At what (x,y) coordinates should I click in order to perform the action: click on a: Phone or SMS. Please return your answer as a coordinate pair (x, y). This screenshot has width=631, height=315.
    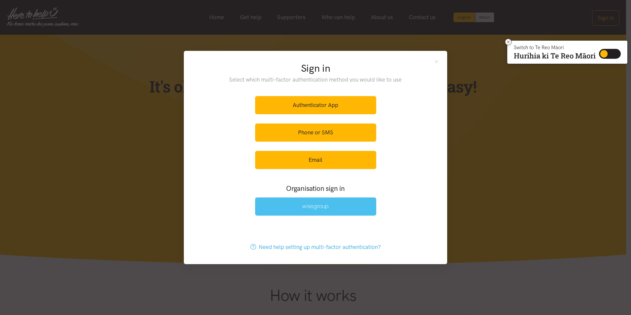
    Looking at the image, I should click on (315, 132).